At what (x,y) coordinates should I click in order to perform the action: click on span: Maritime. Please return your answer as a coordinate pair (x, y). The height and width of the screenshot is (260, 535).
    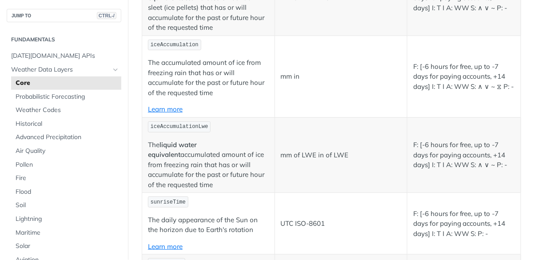
    Looking at the image, I should click on (67, 233).